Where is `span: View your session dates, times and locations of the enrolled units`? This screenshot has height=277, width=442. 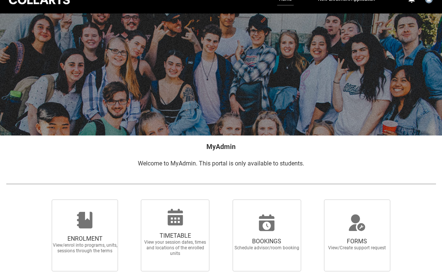
span: View your session dates, times and locations of the enrolled units is located at coordinates (175, 248).